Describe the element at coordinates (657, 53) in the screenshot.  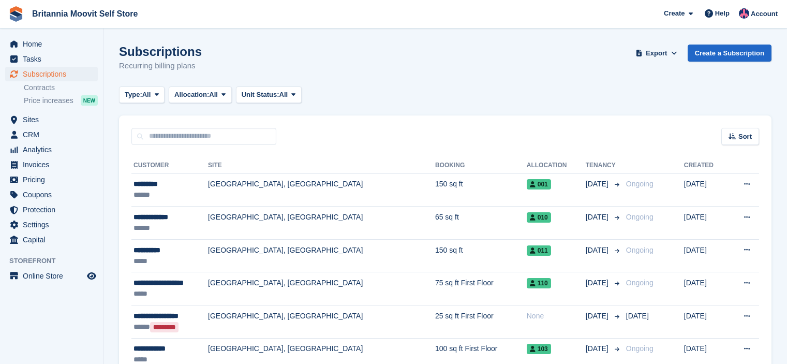
I see `button: Export` at that location.